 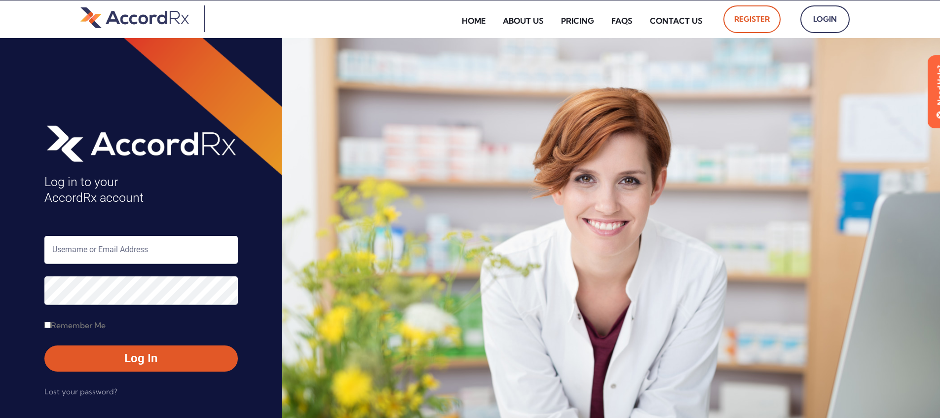 I want to click on img: default-logo, so click(x=135, y=17).